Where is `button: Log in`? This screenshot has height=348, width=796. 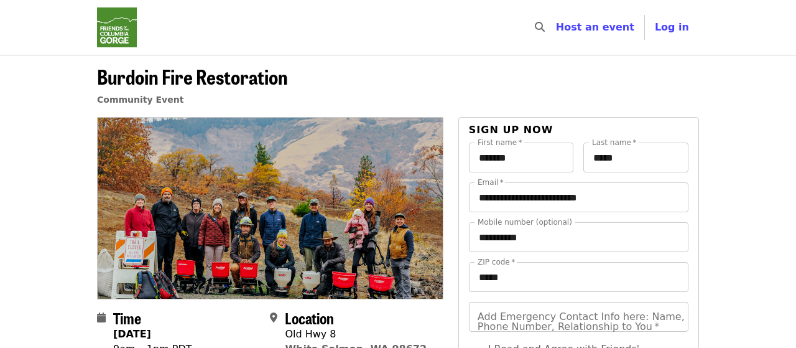 button: Log in is located at coordinates (672, 27).